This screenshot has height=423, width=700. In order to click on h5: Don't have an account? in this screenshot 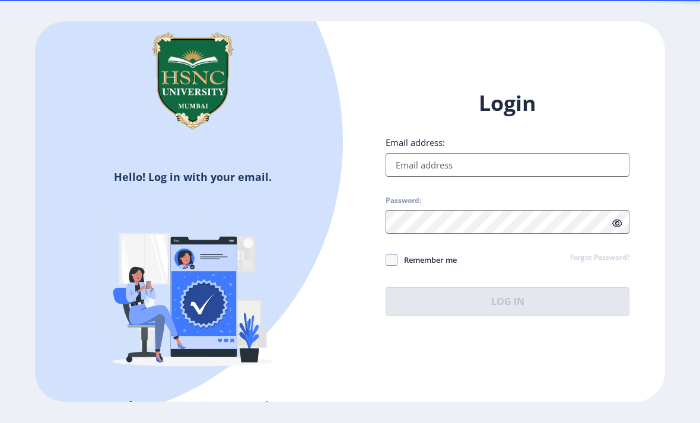, I will do `click(192, 406)`.